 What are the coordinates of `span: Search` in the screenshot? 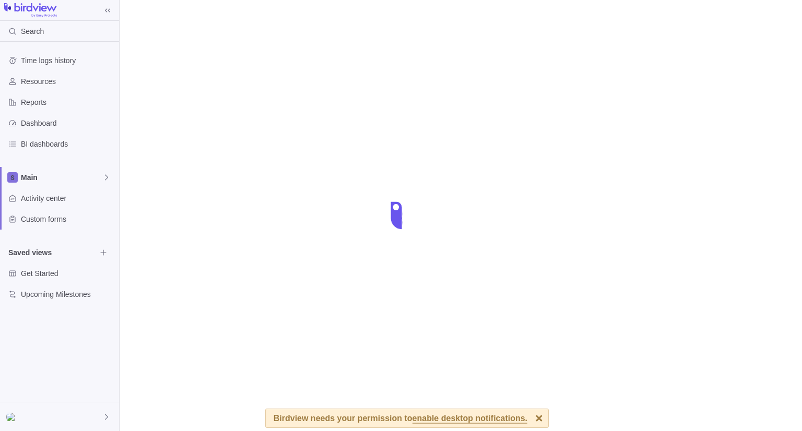 It's located at (32, 31).